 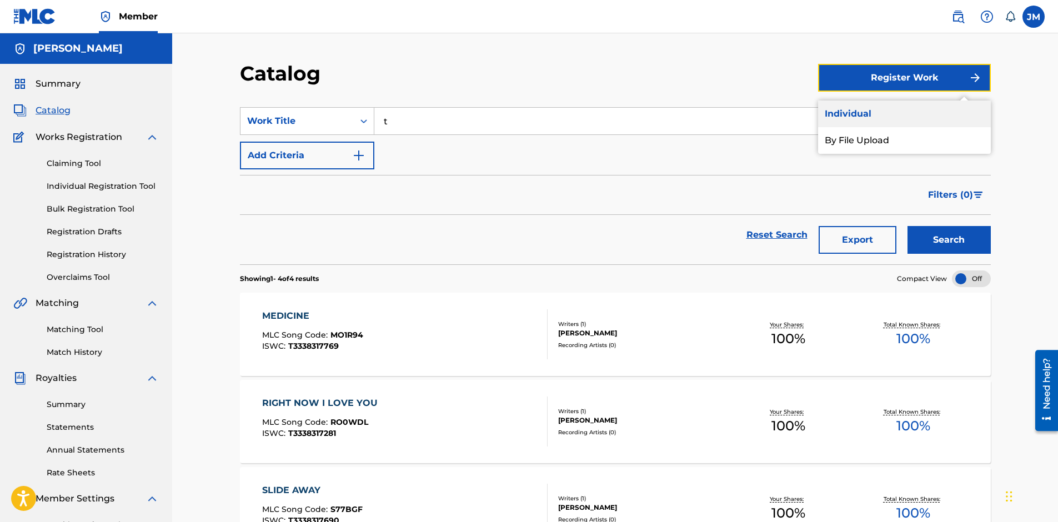 I want to click on a: Claiming Tool, so click(x=103, y=163).